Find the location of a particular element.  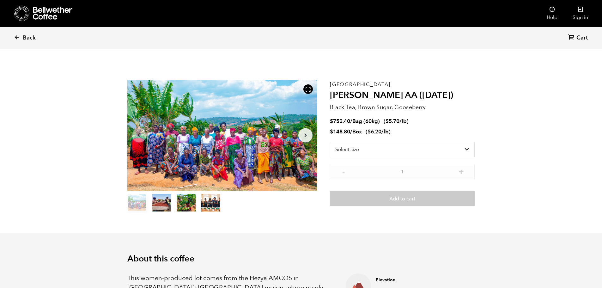

h4: Elevation is located at coordinates (421, 280).